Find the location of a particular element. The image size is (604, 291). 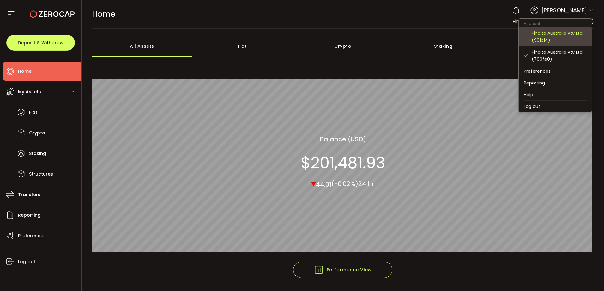

li: Log out is located at coordinates (555, 106).